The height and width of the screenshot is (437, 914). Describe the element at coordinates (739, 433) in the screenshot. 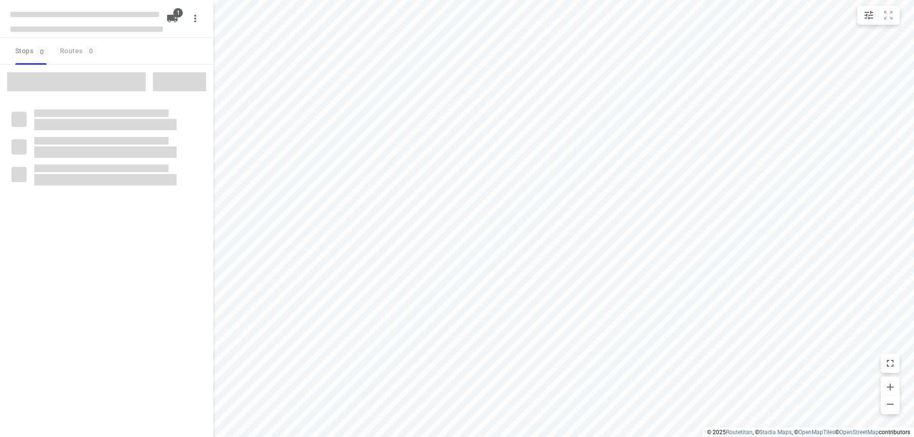

I see `a: Routetitan` at that location.